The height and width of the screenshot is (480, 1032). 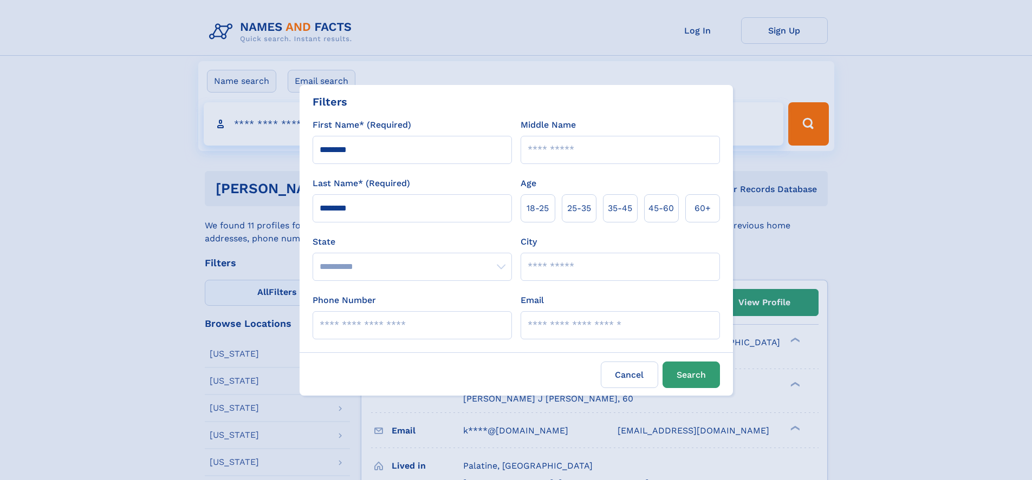 What do you see at coordinates (361, 184) in the screenshot?
I see `label: Last Name* (Required)` at bounding box center [361, 184].